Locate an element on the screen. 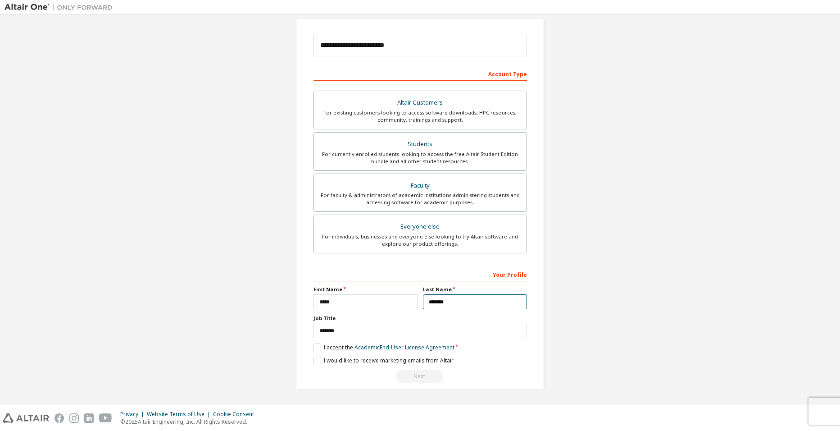  div: Account Type is located at coordinates (420, 73).